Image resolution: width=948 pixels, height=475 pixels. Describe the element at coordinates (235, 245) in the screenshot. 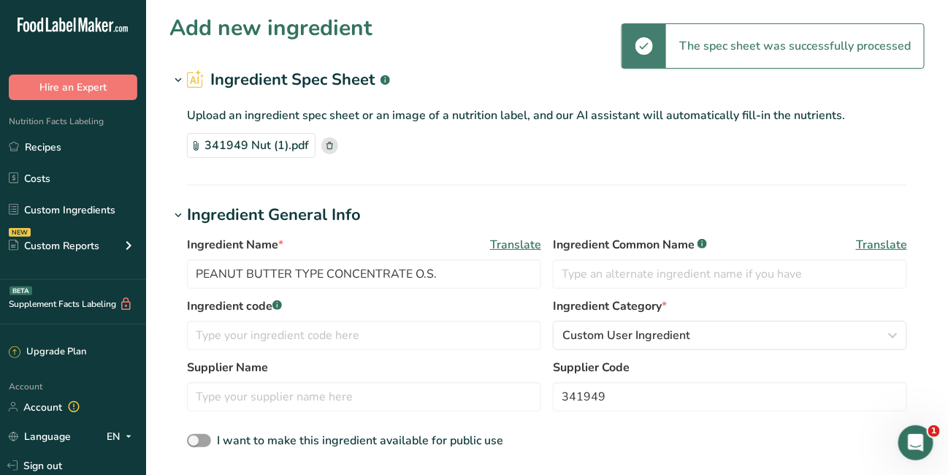

I see `span: Ingredient Name` at that location.